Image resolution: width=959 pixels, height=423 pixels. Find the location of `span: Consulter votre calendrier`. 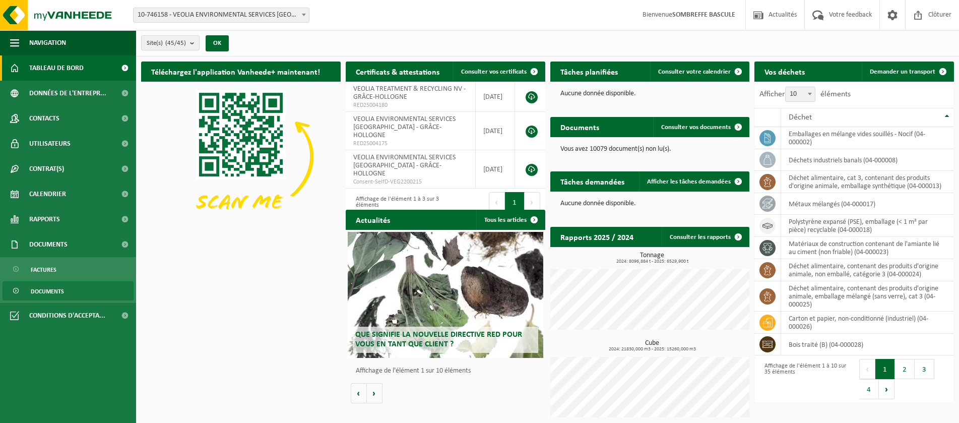

span: Consulter votre calendrier is located at coordinates (695, 72).